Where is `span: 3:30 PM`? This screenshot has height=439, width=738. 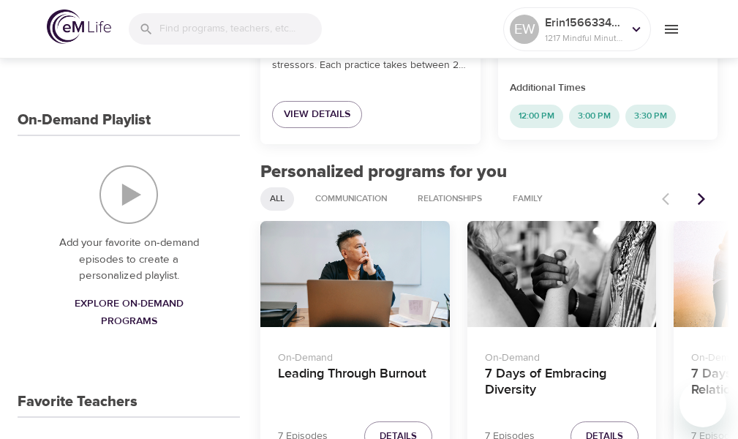 span: 3:30 PM is located at coordinates (650, 116).